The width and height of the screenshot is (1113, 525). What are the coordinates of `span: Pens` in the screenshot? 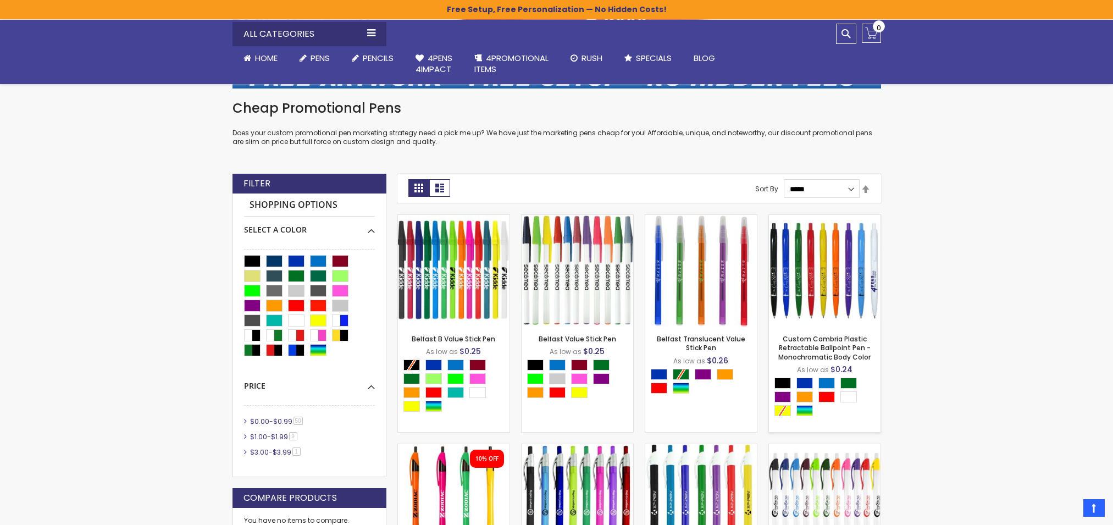 It's located at (320, 58).